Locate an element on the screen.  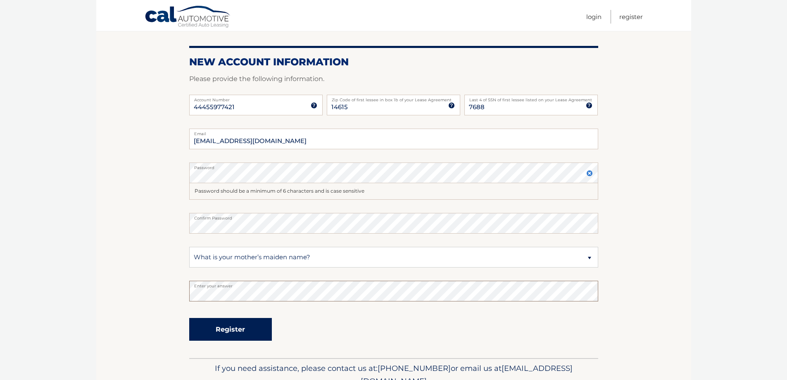
label: Account Number is located at coordinates (256, 98).